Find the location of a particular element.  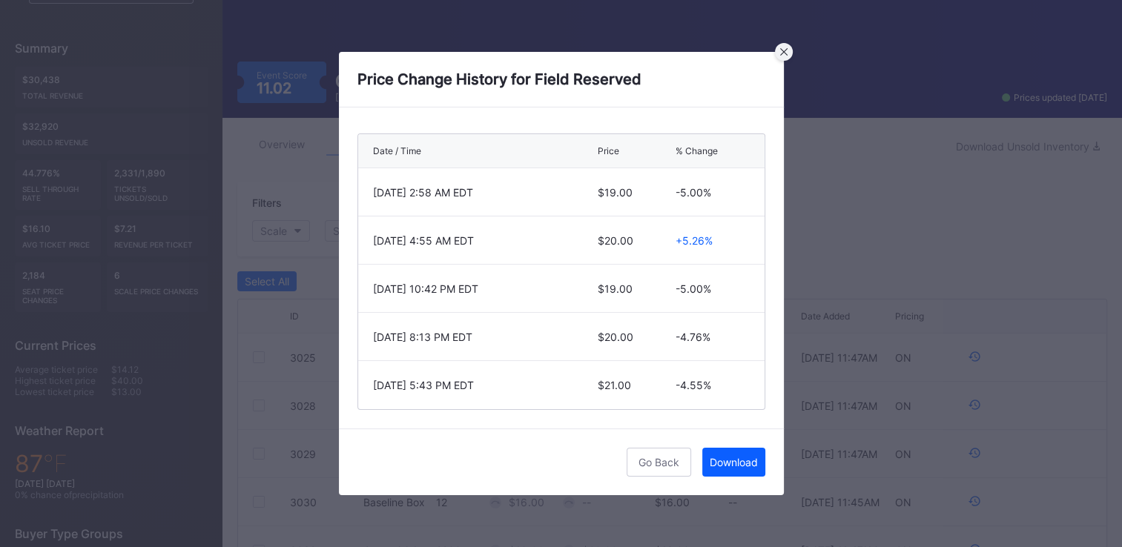

div: $21.00 is located at coordinates (635, 385).